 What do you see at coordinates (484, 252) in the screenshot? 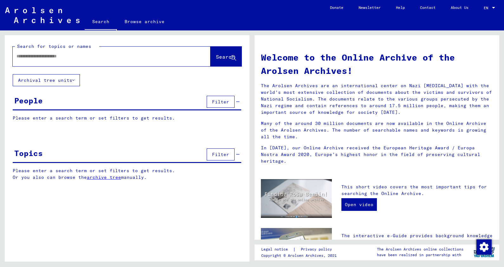
I see `img: yv_logo.png` at bounding box center [484, 252].